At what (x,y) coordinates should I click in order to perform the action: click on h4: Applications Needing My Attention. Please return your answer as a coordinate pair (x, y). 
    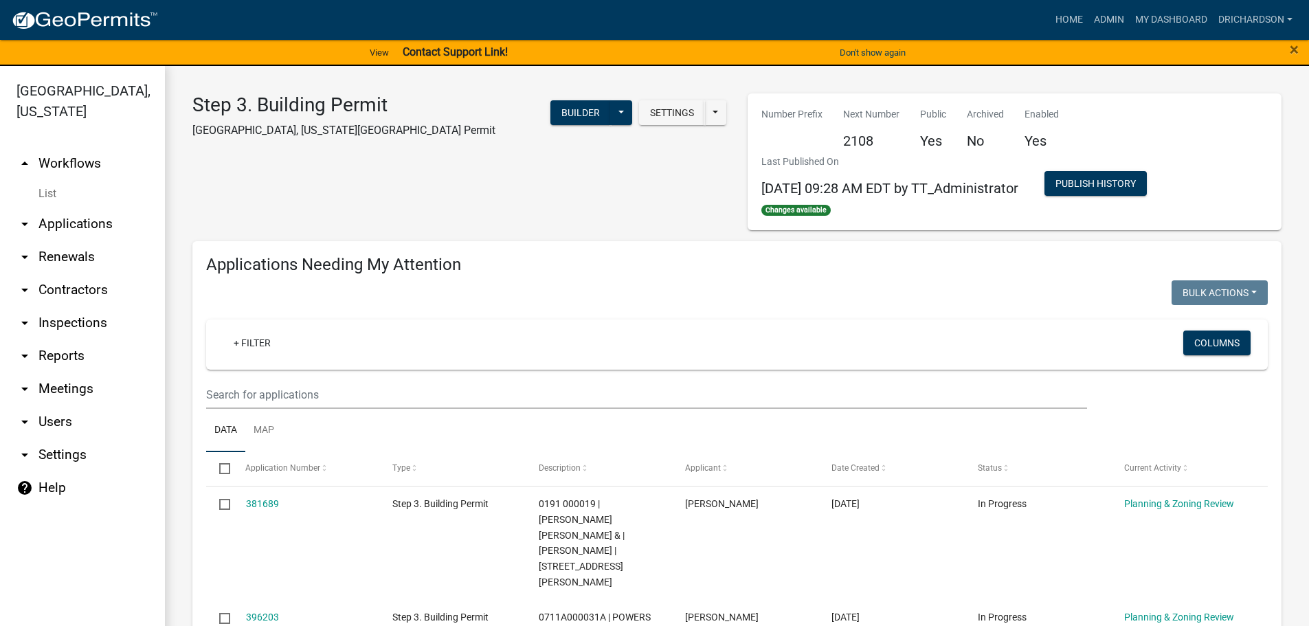
    Looking at the image, I should click on (737, 265).